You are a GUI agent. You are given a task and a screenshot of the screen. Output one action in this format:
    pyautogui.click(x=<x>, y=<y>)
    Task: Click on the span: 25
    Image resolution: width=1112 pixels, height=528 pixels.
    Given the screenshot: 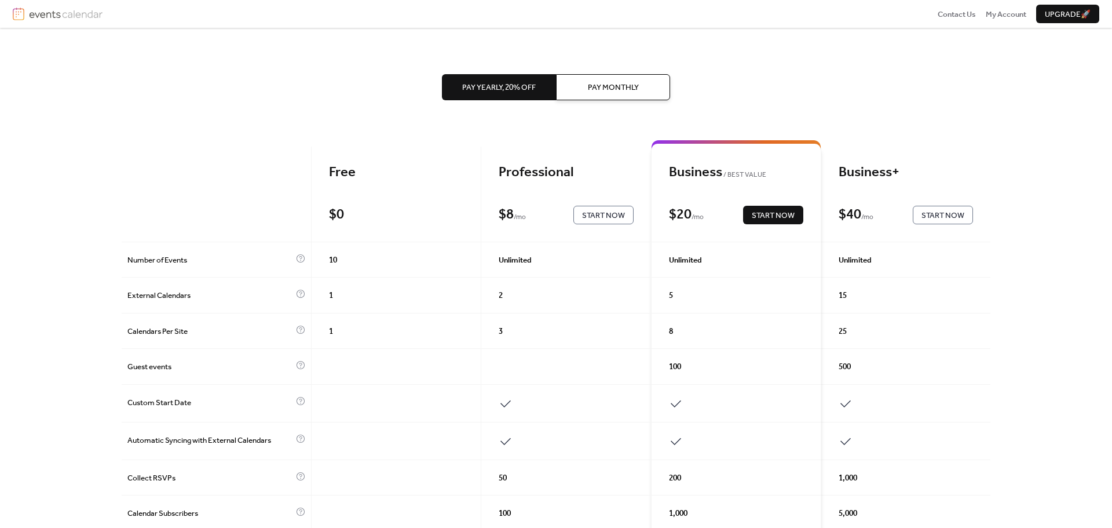 What is the action you would take?
    pyautogui.click(x=843, y=331)
    